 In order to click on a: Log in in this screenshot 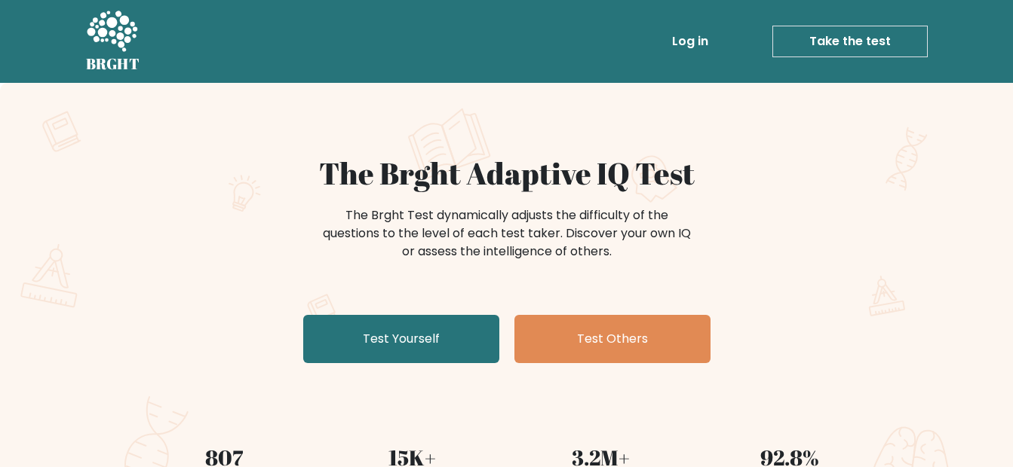, I will do `click(690, 41)`.